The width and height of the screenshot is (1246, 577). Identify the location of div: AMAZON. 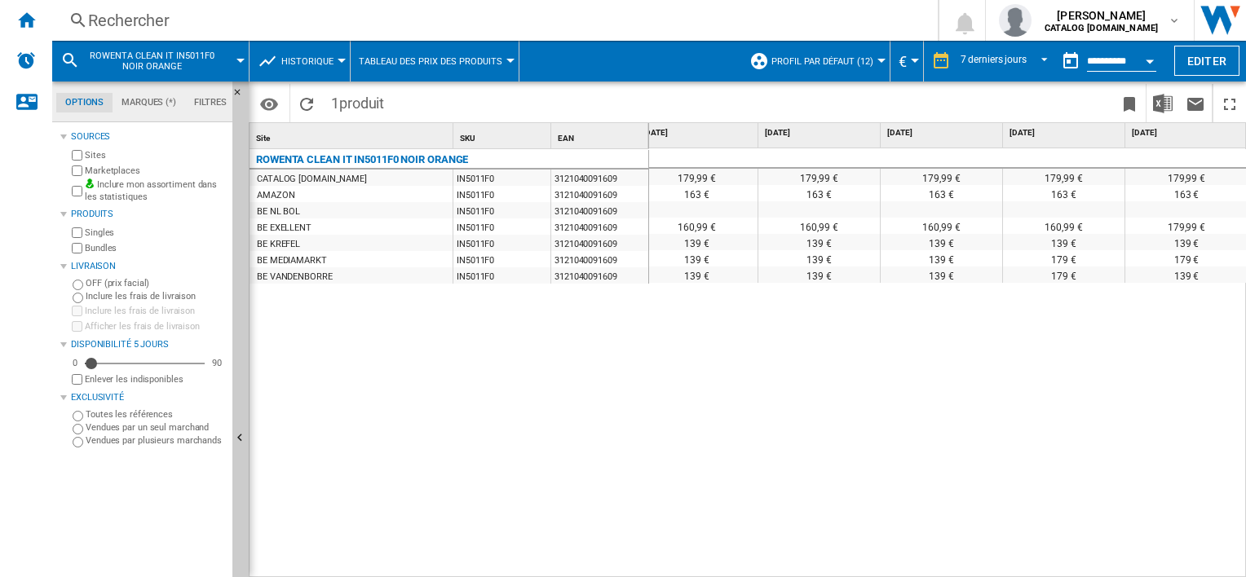
(276, 196).